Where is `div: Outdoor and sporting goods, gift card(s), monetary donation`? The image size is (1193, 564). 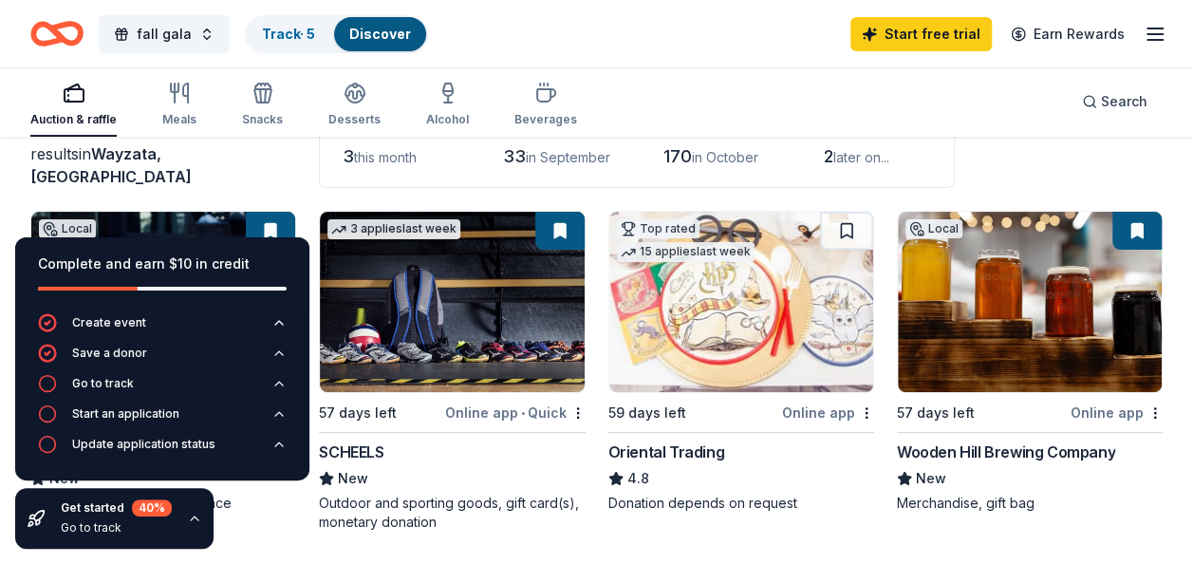 div: Outdoor and sporting goods, gift card(s), monetary donation is located at coordinates (452, 513).